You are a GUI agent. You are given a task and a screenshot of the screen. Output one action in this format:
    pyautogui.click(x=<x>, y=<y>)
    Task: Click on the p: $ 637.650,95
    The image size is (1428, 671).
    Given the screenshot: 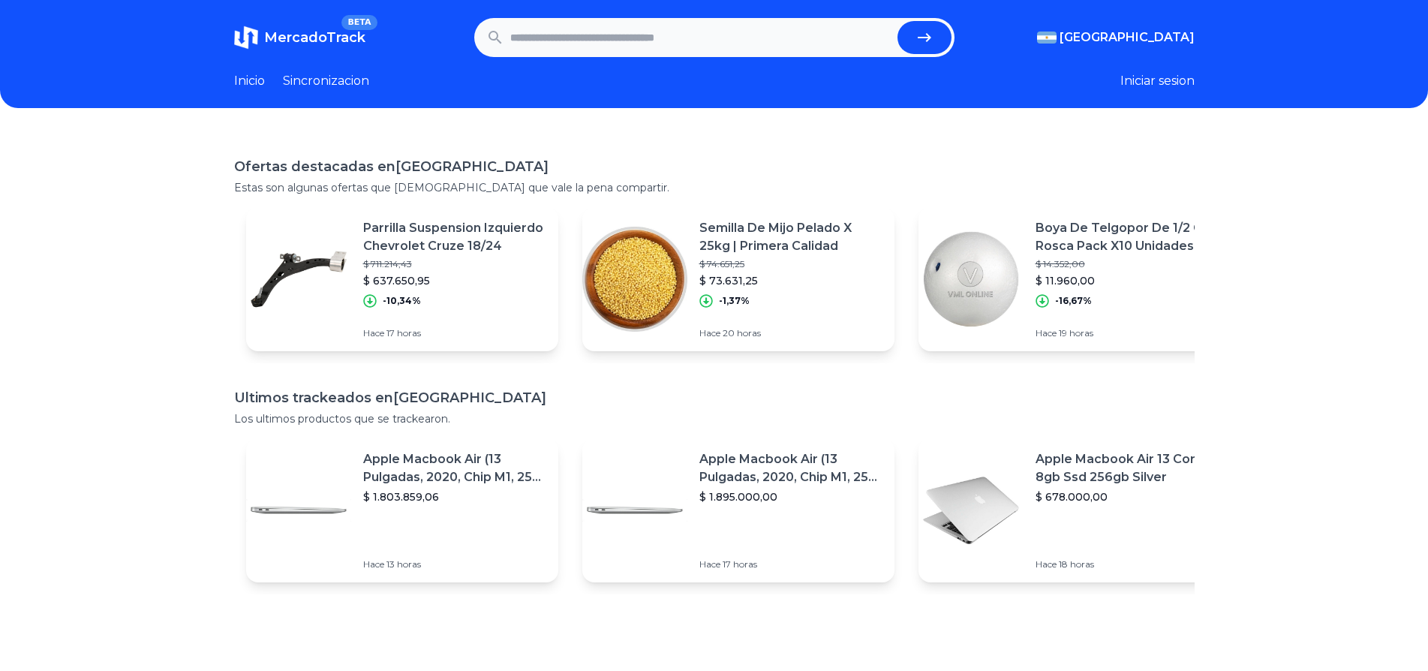 What is the action you would take?
    pyautogui.click(x=455, y=281)
    